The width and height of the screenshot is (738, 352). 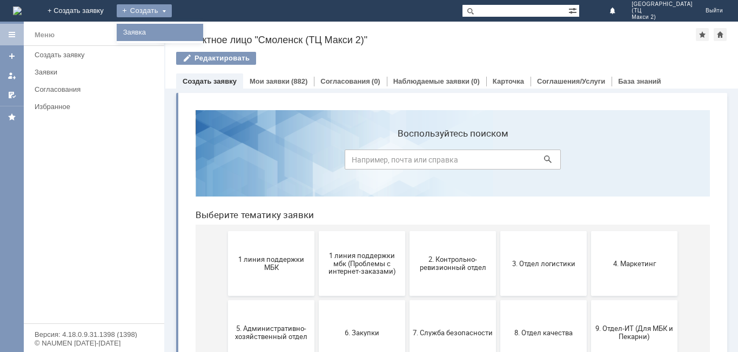 I want to click on button: Бухгалтерия (для мбк), so click(x=84, y=300).